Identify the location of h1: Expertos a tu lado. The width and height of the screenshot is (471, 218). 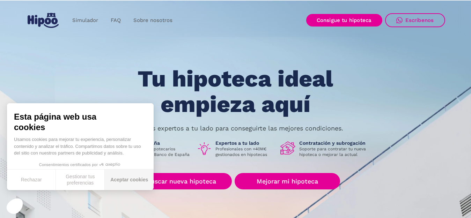
(245, 143).